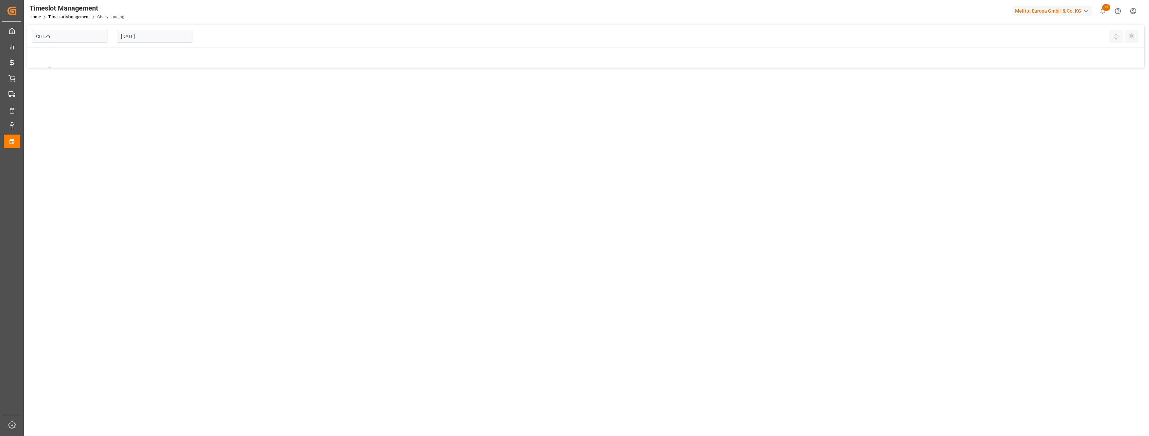 The height and width of the screenshot is (436, 1149). I want to click on div: Timeslot Management, so click(77, 8).